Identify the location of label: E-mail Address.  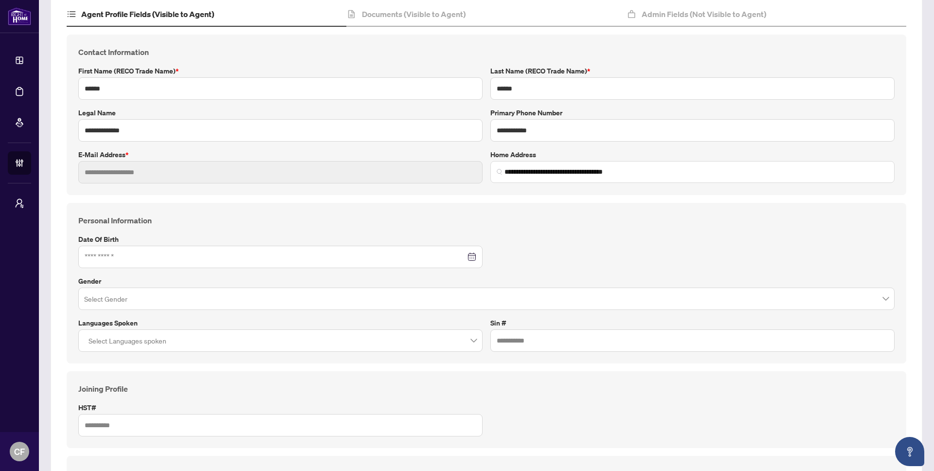
(280, 155).